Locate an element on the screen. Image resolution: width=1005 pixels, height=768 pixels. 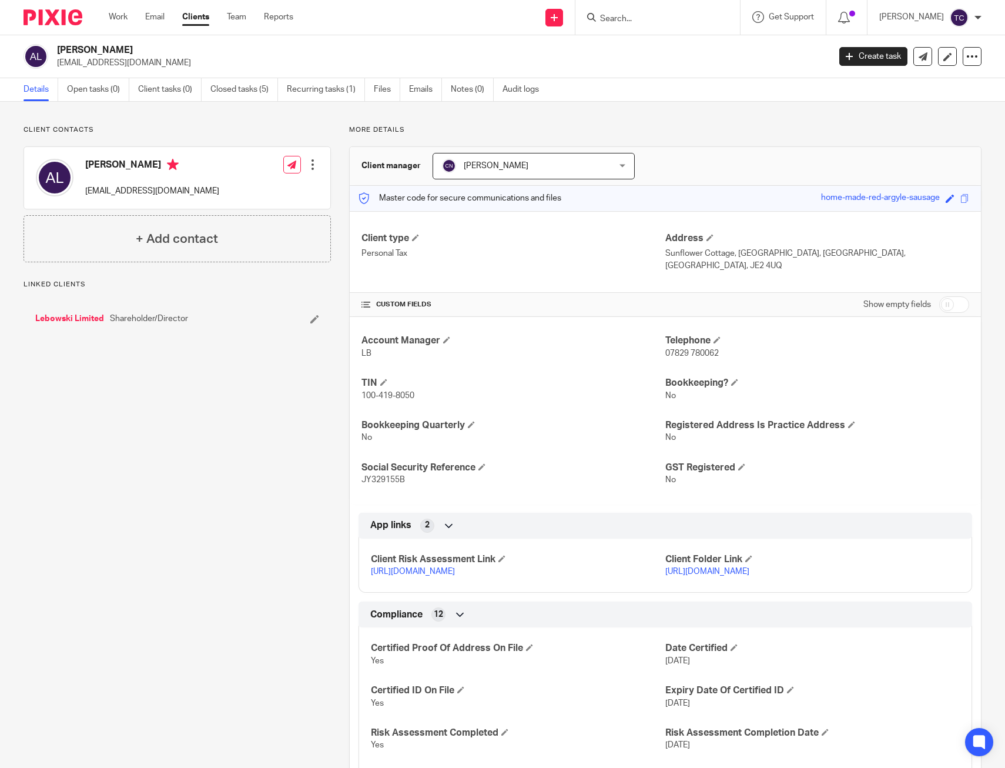
label: Show empty fields is located at coordinates (897, 305).